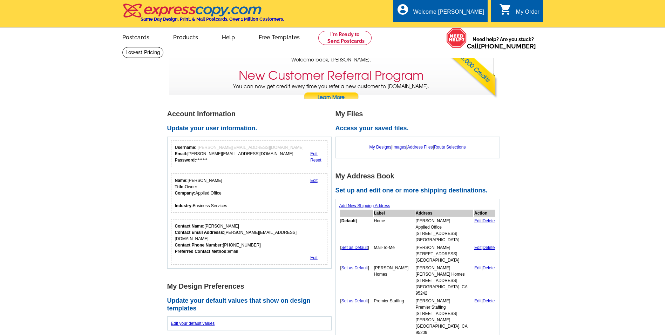 The width and height of the screenshot is (665, 335). I want to click on a: Edit your default values, so click(193, 323).